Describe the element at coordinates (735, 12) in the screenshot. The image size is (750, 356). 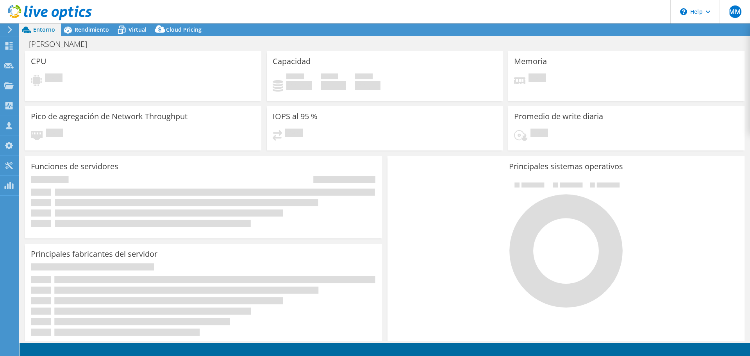
I see `span: MM` at that location.